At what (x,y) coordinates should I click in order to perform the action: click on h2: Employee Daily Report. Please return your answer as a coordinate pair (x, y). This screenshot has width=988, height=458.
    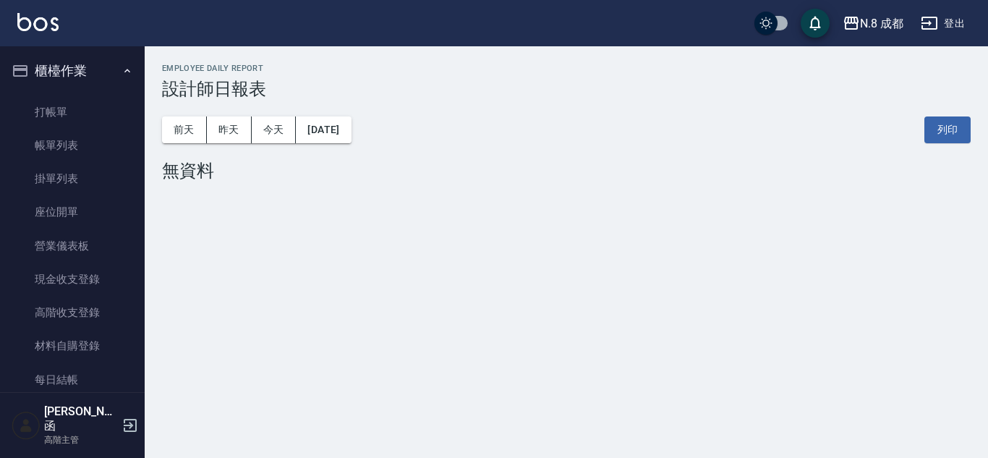
    Looking at the image, I should click on (566, 68).